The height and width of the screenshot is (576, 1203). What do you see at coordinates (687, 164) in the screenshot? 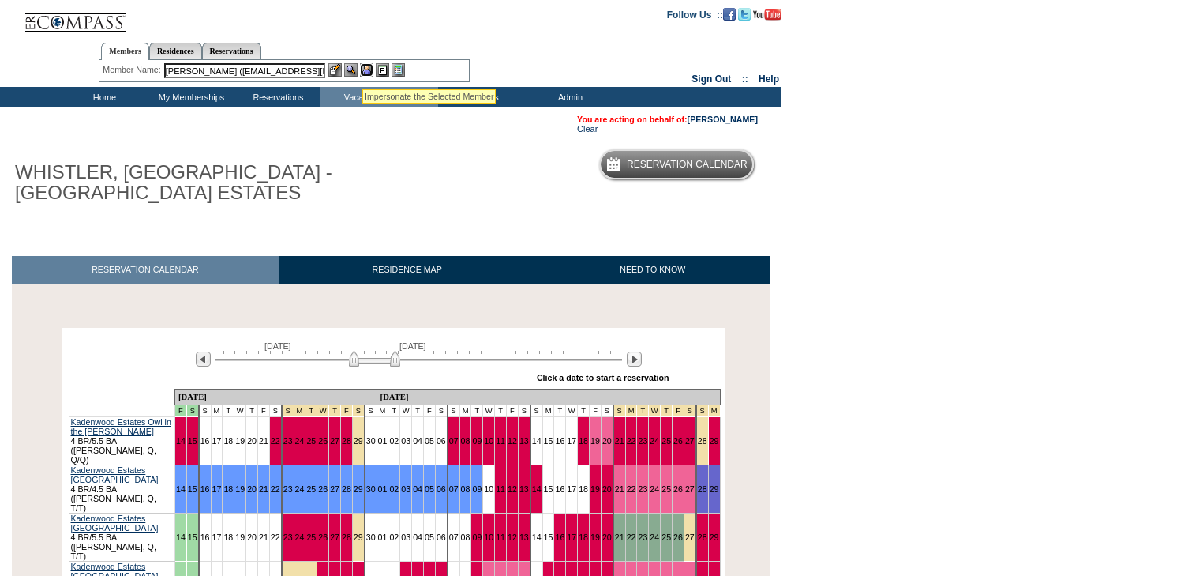
I see `h5: Reservation Calendar` at bounding box center [687, 164].